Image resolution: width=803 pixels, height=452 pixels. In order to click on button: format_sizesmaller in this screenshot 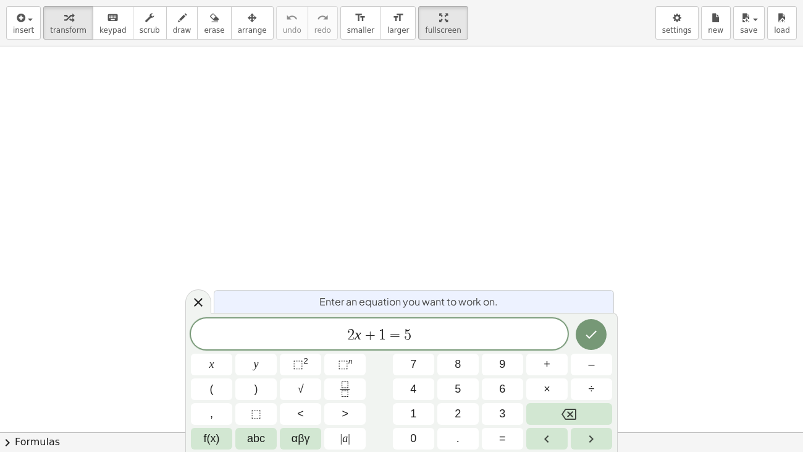, I will do `click(361, 23)`.